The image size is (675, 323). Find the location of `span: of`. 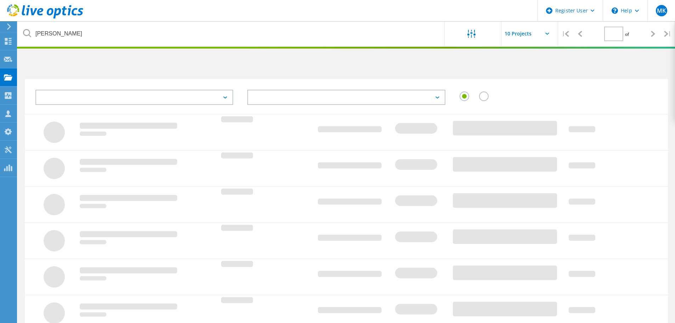

span: of is located at coordinates (627, 34).